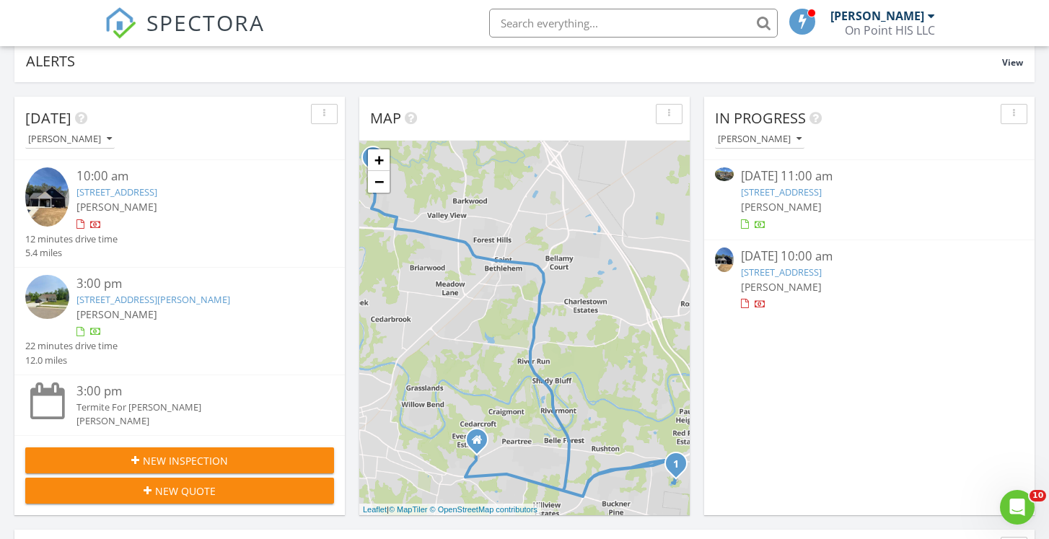 The height and width of the screenshot is (539, 1049). I want to click on div: 5.4 miles, so click(71, 252).